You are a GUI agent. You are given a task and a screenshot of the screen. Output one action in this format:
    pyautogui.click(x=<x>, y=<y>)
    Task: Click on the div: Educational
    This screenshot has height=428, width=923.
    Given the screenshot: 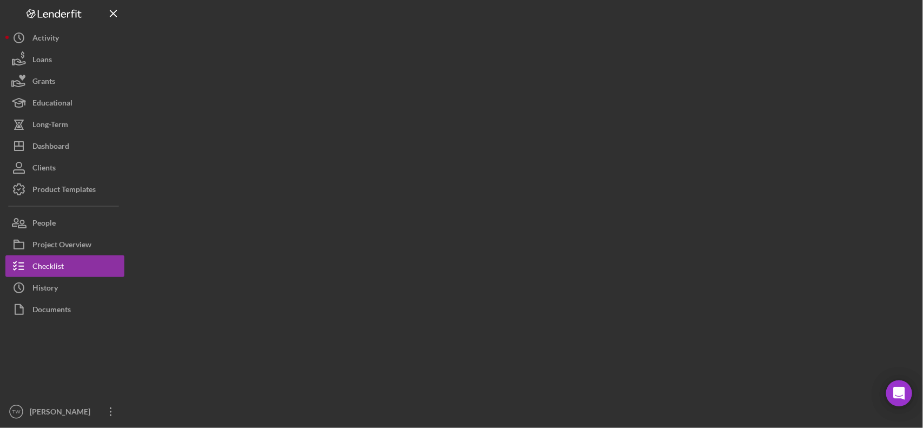 What is the action you would take?
    pyautogui.click(x=52, y=104)
    